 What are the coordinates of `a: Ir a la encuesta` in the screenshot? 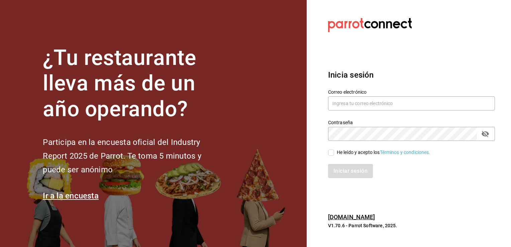 It's located at (71, 196).